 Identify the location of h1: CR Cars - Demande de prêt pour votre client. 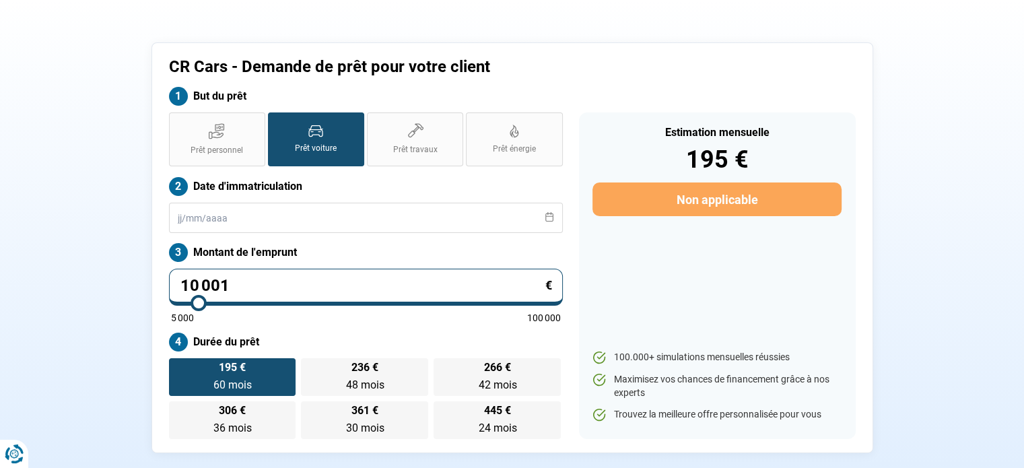
(424, 67).